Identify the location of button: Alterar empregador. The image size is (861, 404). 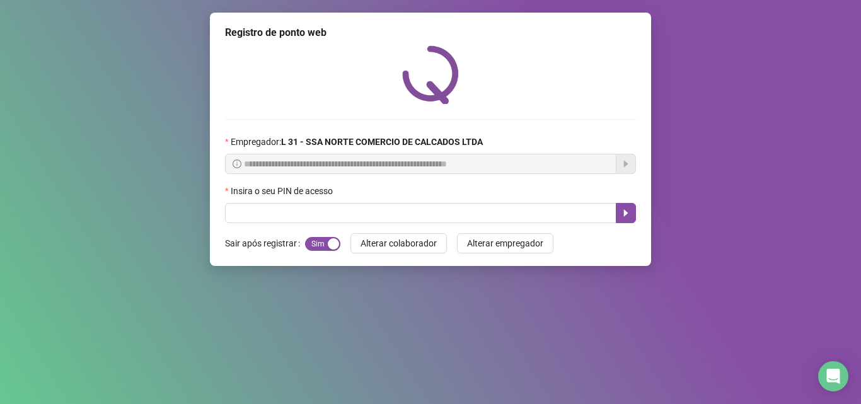
(505, 243).